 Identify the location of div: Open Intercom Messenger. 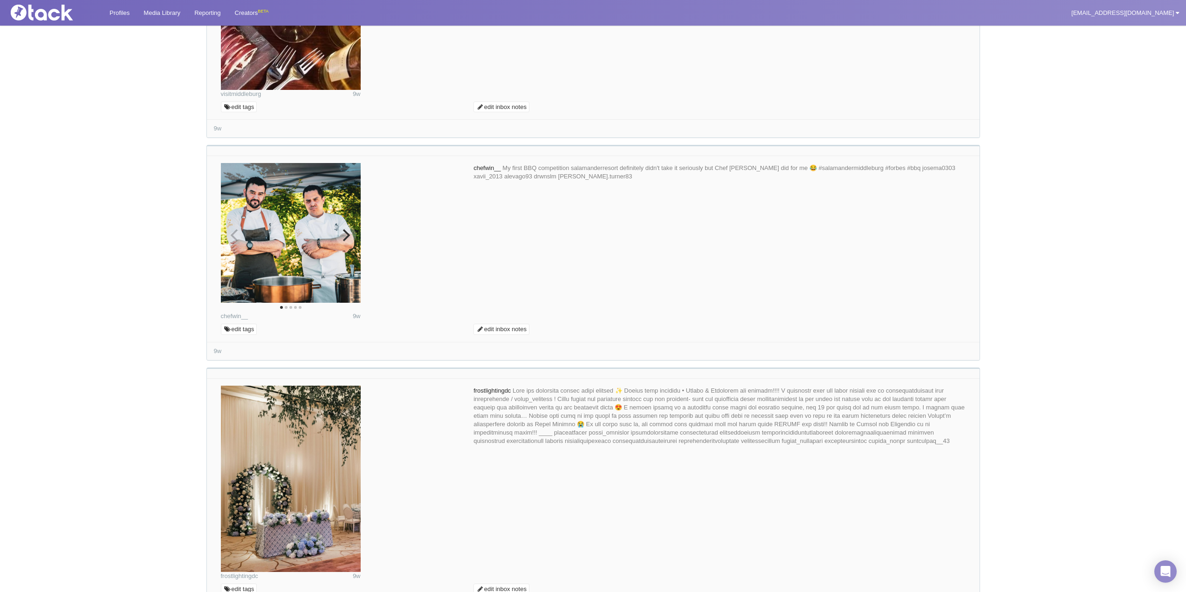
(1165, 572).